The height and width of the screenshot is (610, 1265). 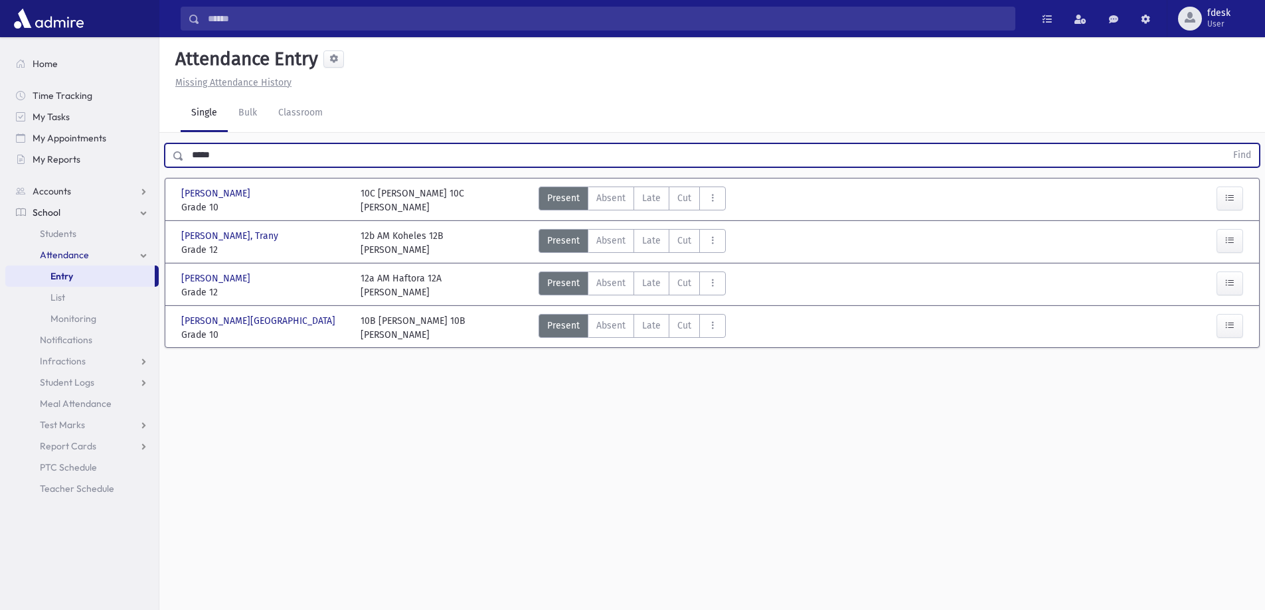 I want to click on span: Students, so click(x=58, y=234).